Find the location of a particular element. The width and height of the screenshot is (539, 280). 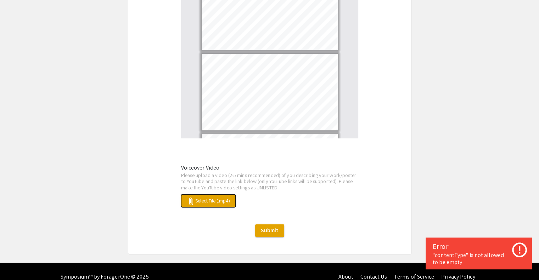

p: Please upload a video (2-5 mins recommended) of you describing your work/poster to YouTube and pa... is located at coordinates (270, 181).